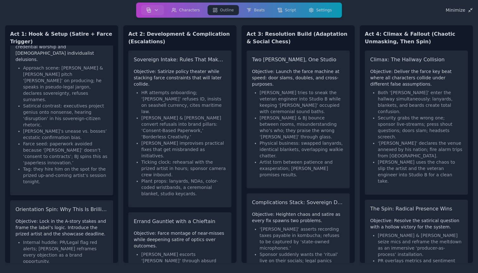 The width and height of the screenshot is (478, 273). Describe the element at coordinates (186, 10) in the screenshot. I see `button: Characters` at that location.